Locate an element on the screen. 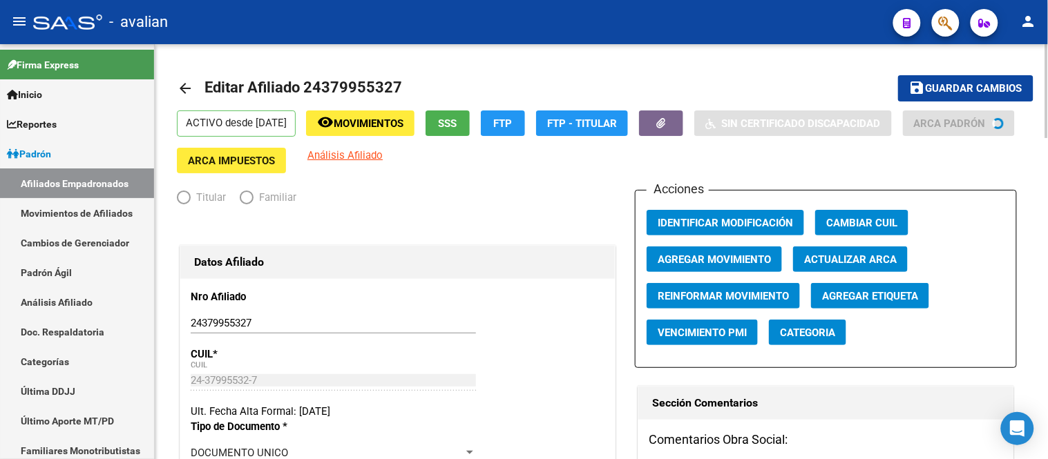  span: Actualizar ARCA is located at coordinates (850, 260).